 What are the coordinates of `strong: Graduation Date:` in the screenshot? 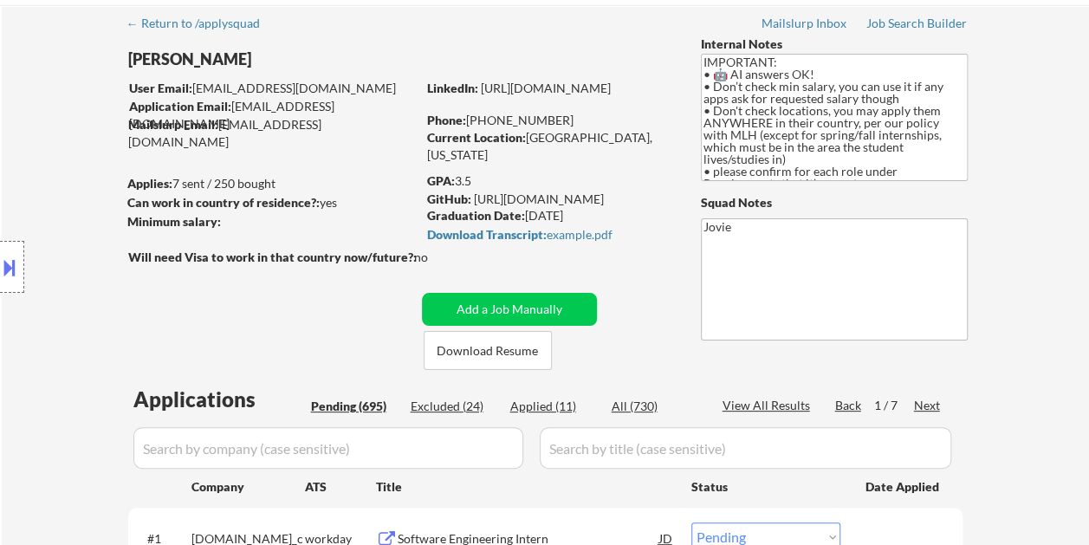 It's located at (476, 215).